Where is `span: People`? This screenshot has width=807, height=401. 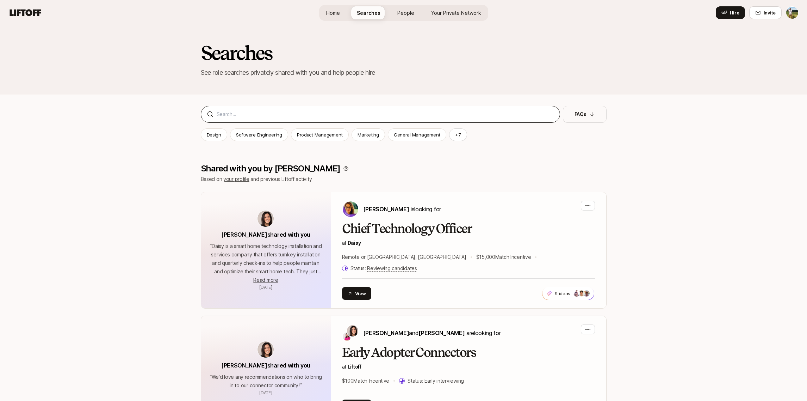
span: People is located at coordinates (406, 13).